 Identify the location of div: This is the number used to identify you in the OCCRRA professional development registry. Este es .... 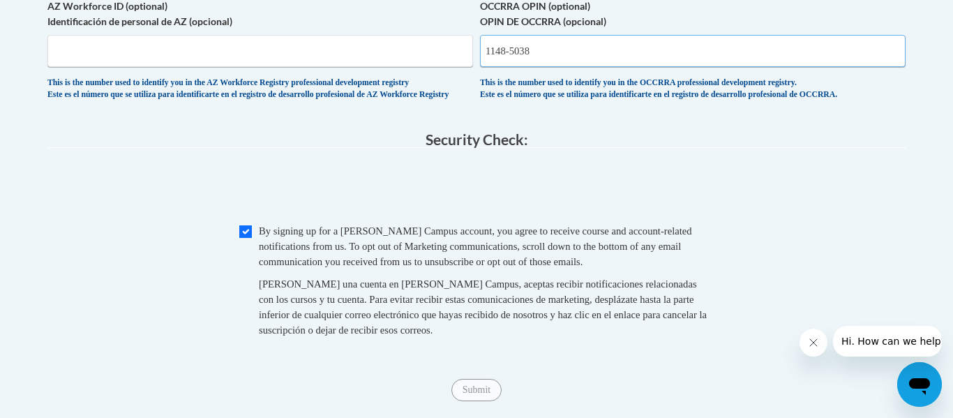
(693, 89).